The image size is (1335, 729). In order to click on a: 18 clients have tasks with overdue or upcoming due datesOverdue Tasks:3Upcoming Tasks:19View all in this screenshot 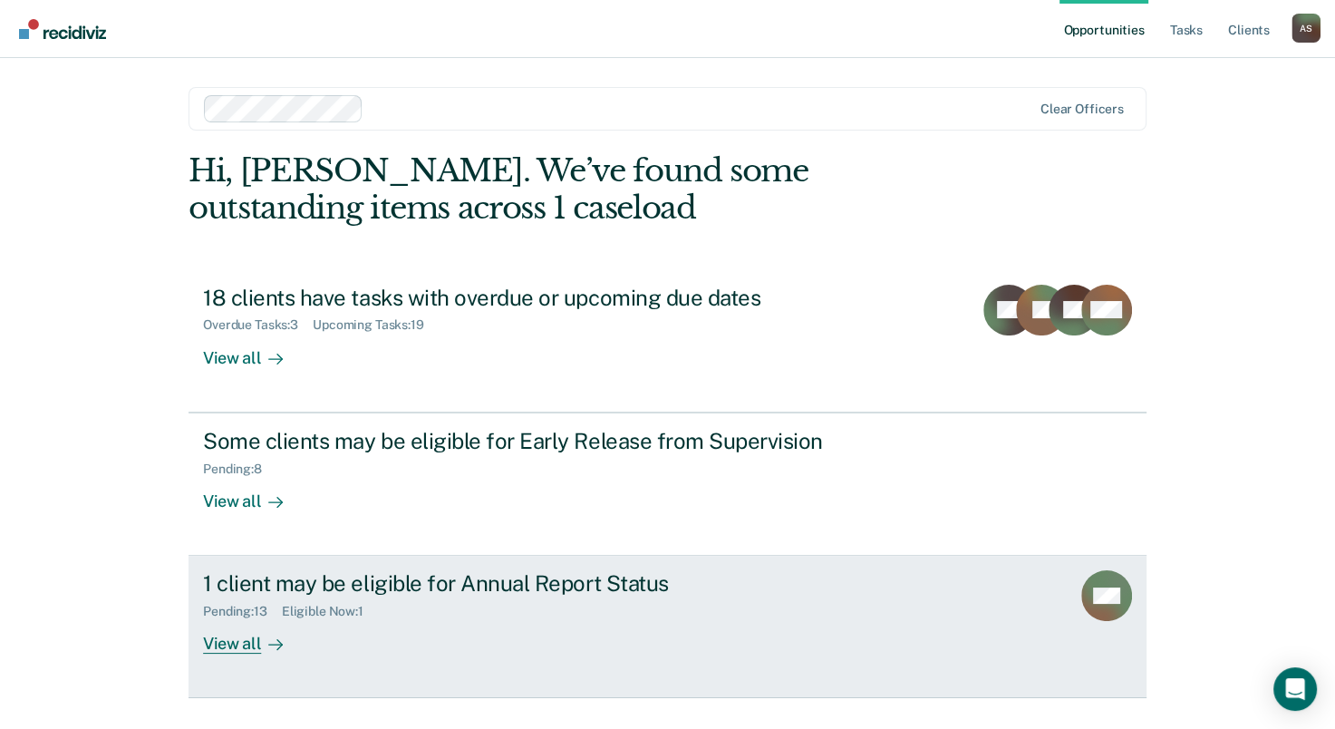, I will do `click(667, 341)`.